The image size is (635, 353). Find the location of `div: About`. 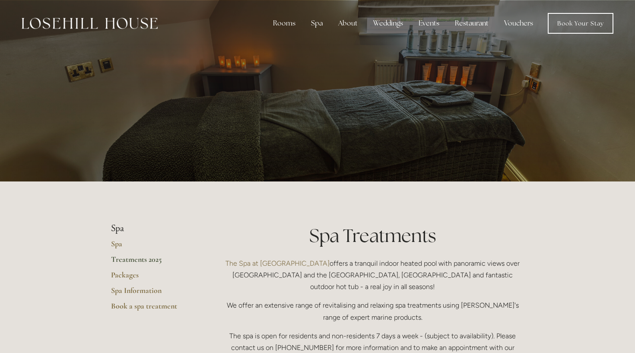

div: About is located at coordinates (348, 23).